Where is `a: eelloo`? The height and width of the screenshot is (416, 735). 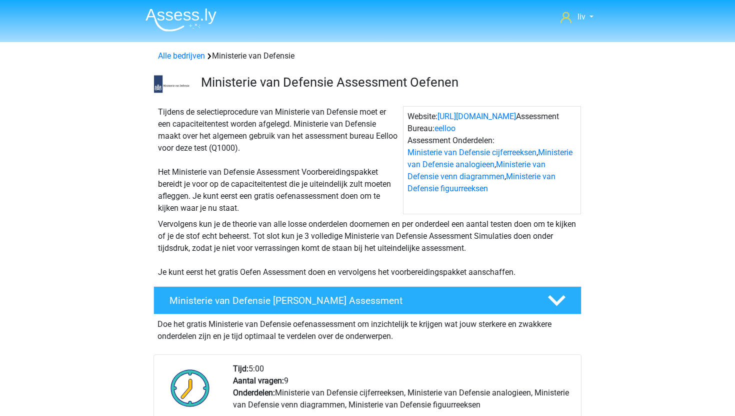
a: eelloo is located at coordinates (445, 128).